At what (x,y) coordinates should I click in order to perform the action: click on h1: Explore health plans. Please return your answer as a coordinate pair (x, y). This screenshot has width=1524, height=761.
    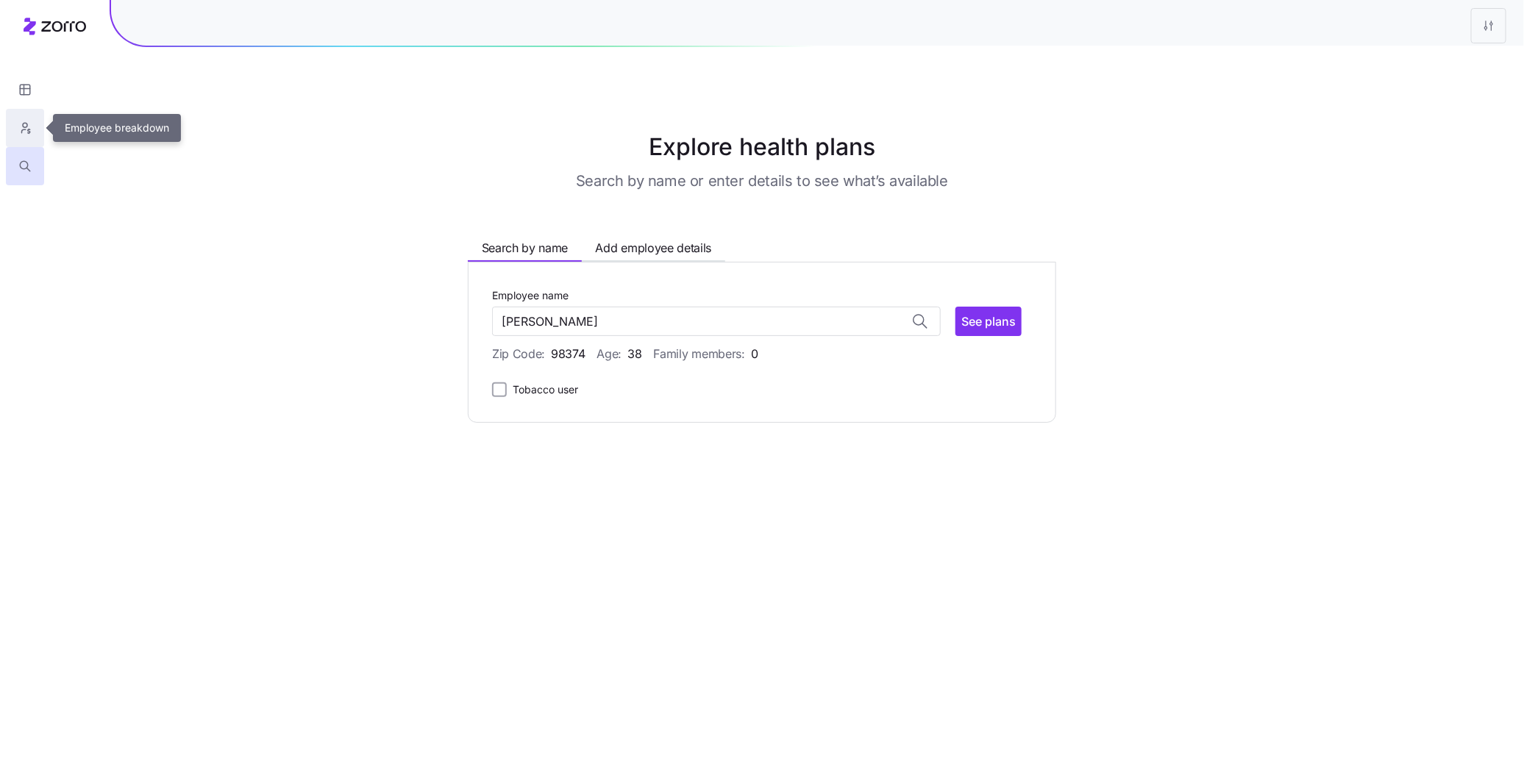
    Looking at the image, I should click on (762, 147).